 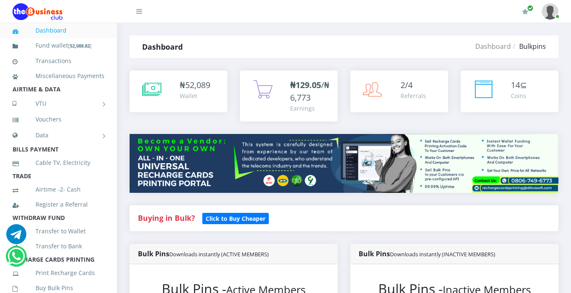 I want to click on a: Print Recharge Cards, so click(x=59, y=273).